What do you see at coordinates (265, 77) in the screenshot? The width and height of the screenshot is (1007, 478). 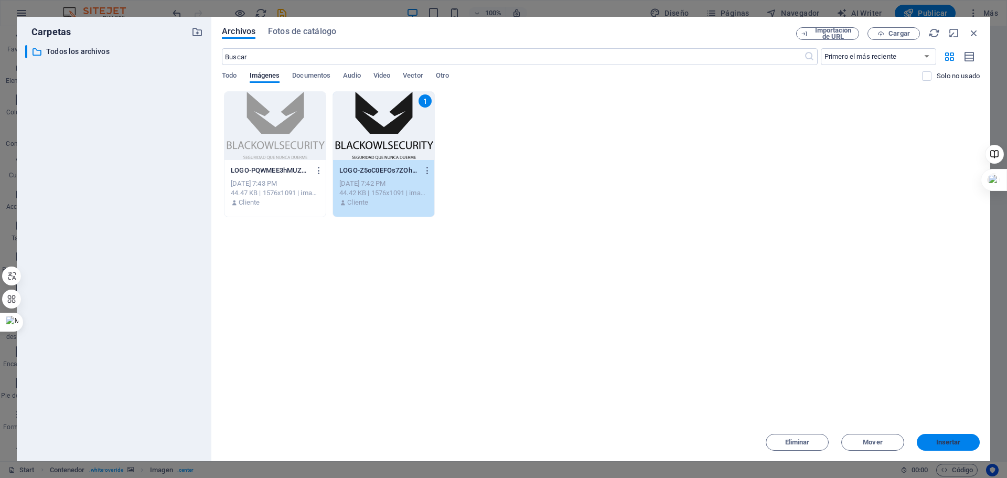 I see `span: Imágenes` at bounding box center [265, 77].